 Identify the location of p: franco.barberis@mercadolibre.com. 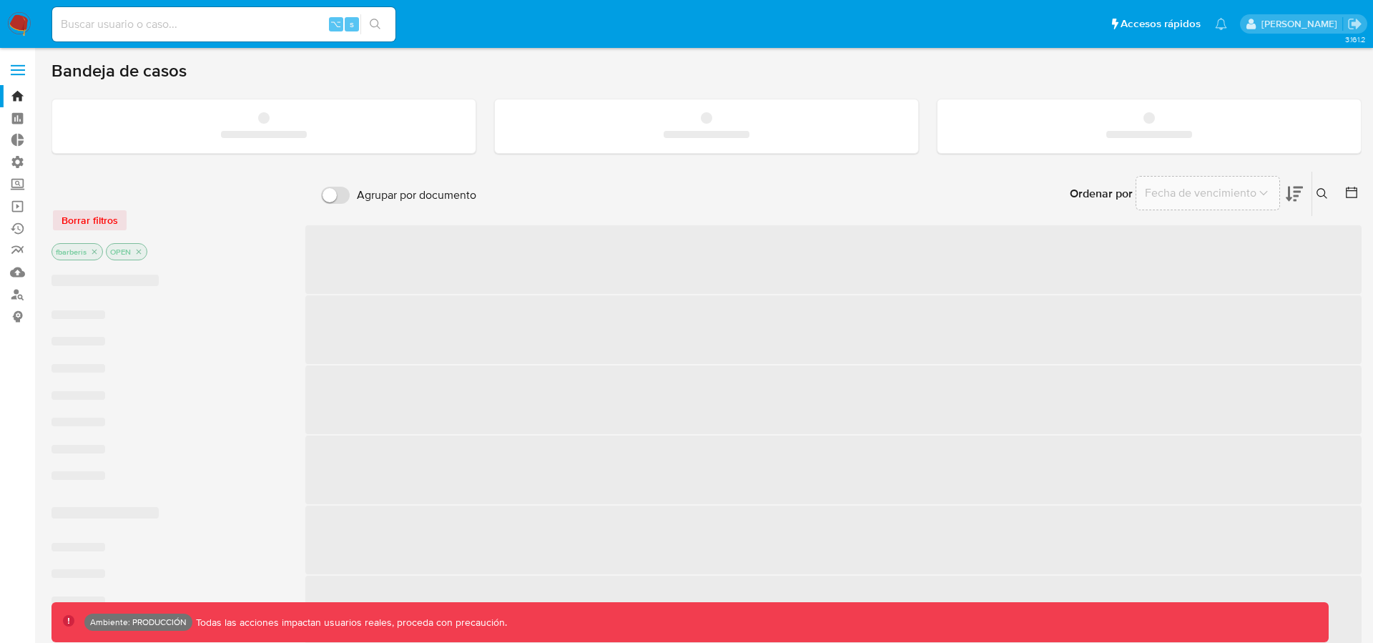
(1302, 24).